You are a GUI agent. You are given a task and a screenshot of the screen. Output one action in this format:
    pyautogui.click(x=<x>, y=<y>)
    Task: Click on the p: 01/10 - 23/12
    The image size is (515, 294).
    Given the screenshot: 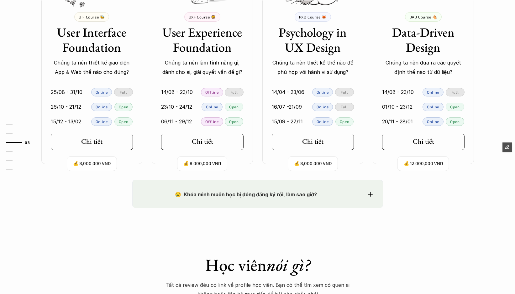 What is the action you would take?
    pyautogui.click(x=397, y=107)
    